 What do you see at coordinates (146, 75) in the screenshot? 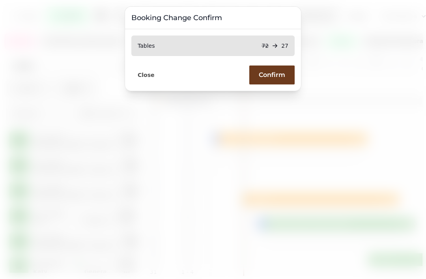
I see `button: Close` at bounding box center [146, 75].